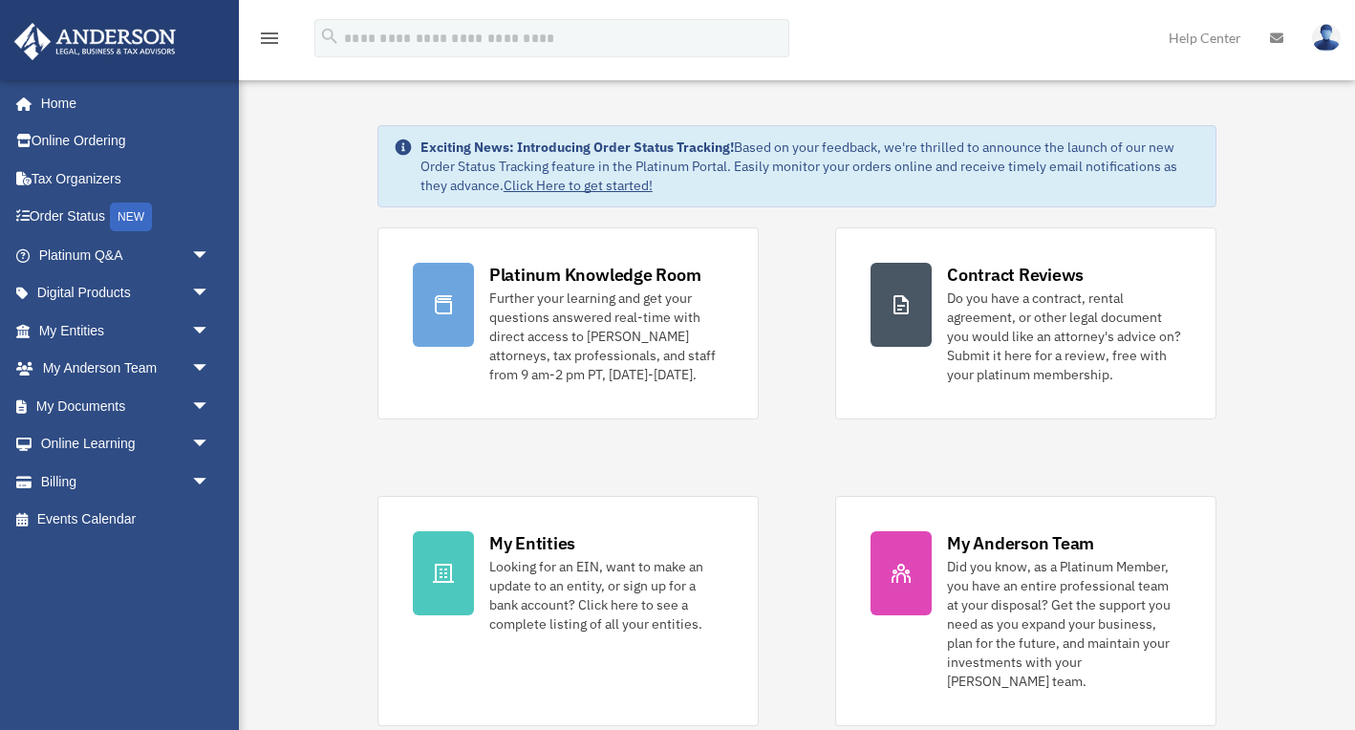  I want to click on div: My Anderson Team, so click(1020, 543).